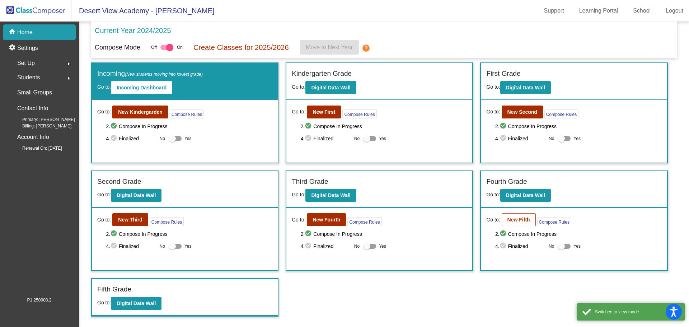  What do you see at coordinates (13, 48) in the screenshot?
I see `mat-icon: settings` at bounding box center [13, 48].